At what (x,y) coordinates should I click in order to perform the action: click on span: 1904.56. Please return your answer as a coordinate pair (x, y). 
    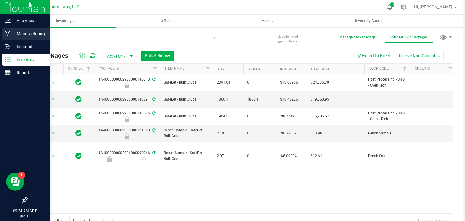
    Looking at the image, I should click on (228, 116).